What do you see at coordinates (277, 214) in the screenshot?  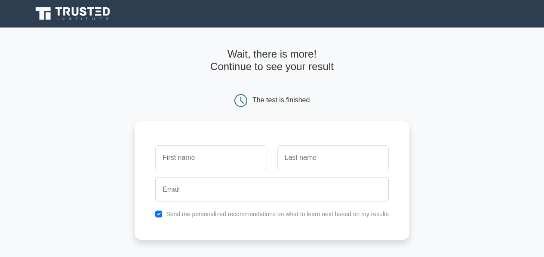 I see `label: Send me personalized recommendations on what to learn next based on my results` at bounding box center [277, 214].